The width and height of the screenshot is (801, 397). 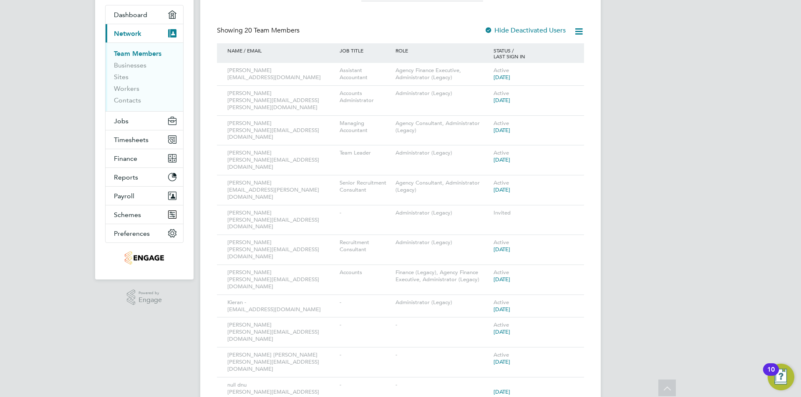 What do you see at coordinates (126, 88) in the screenshot?
I see `a: Workers` at bounding box center [126, 88].